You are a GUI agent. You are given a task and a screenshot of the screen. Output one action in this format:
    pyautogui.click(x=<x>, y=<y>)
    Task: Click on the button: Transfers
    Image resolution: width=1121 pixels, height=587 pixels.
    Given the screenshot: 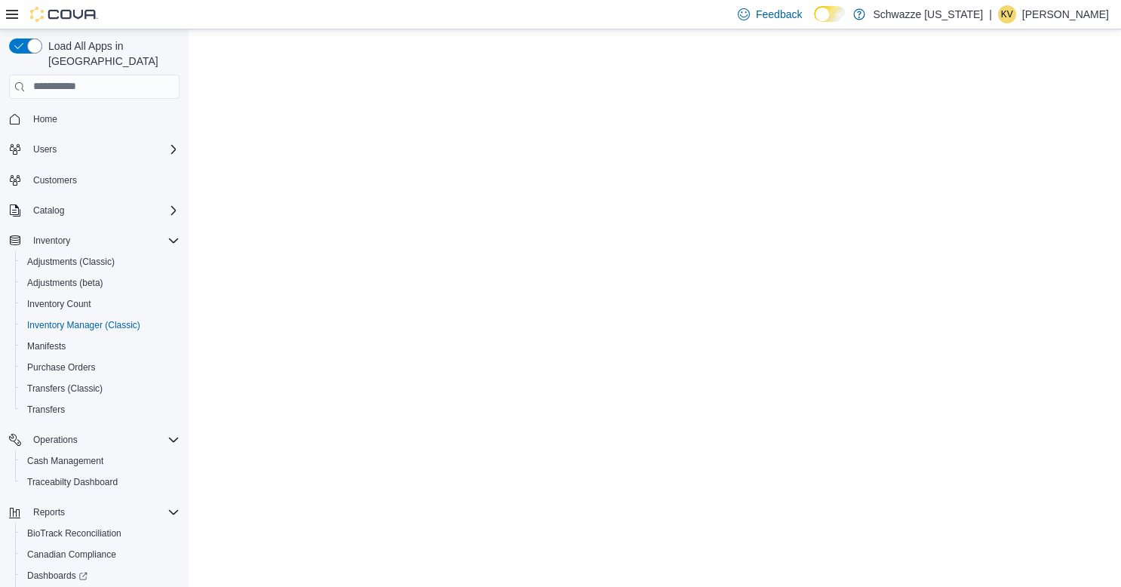 What is the action you would take?
    pyautogui.click(x=100, y=410)
    